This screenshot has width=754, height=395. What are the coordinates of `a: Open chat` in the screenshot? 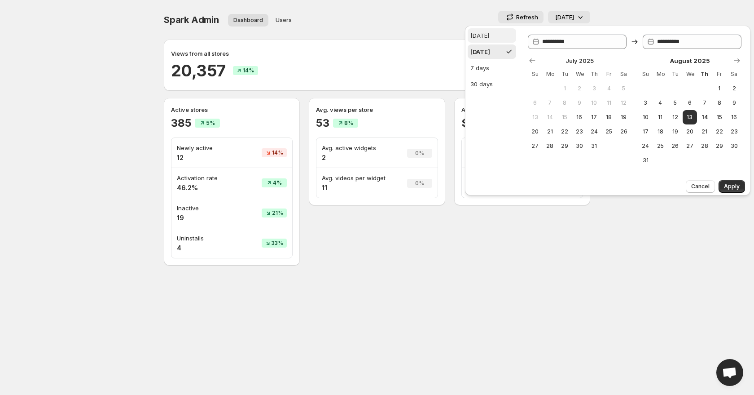 It's located at (730, 372).